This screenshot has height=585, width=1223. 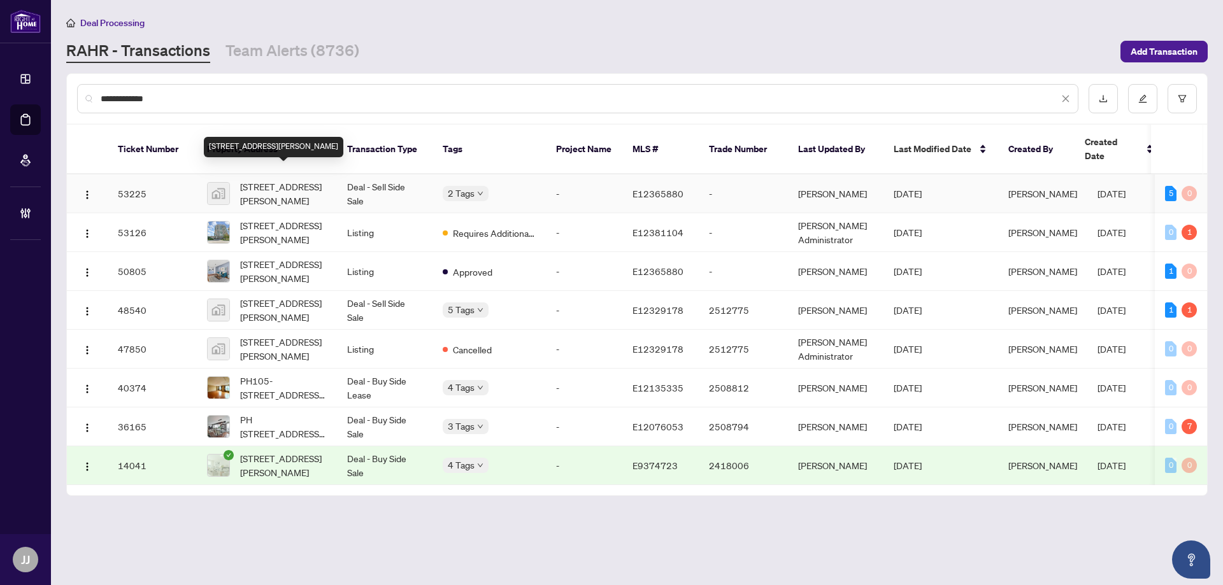 What do you see at coordinates (152, 388) in the screenshot?
I see `td: 40374` at bounding box center [152, 388].